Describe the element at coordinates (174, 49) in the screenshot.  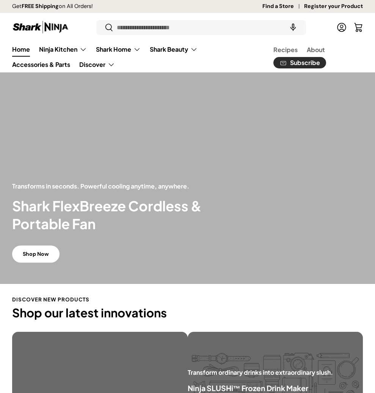
I see `summary: Shark Beauty` at that location.